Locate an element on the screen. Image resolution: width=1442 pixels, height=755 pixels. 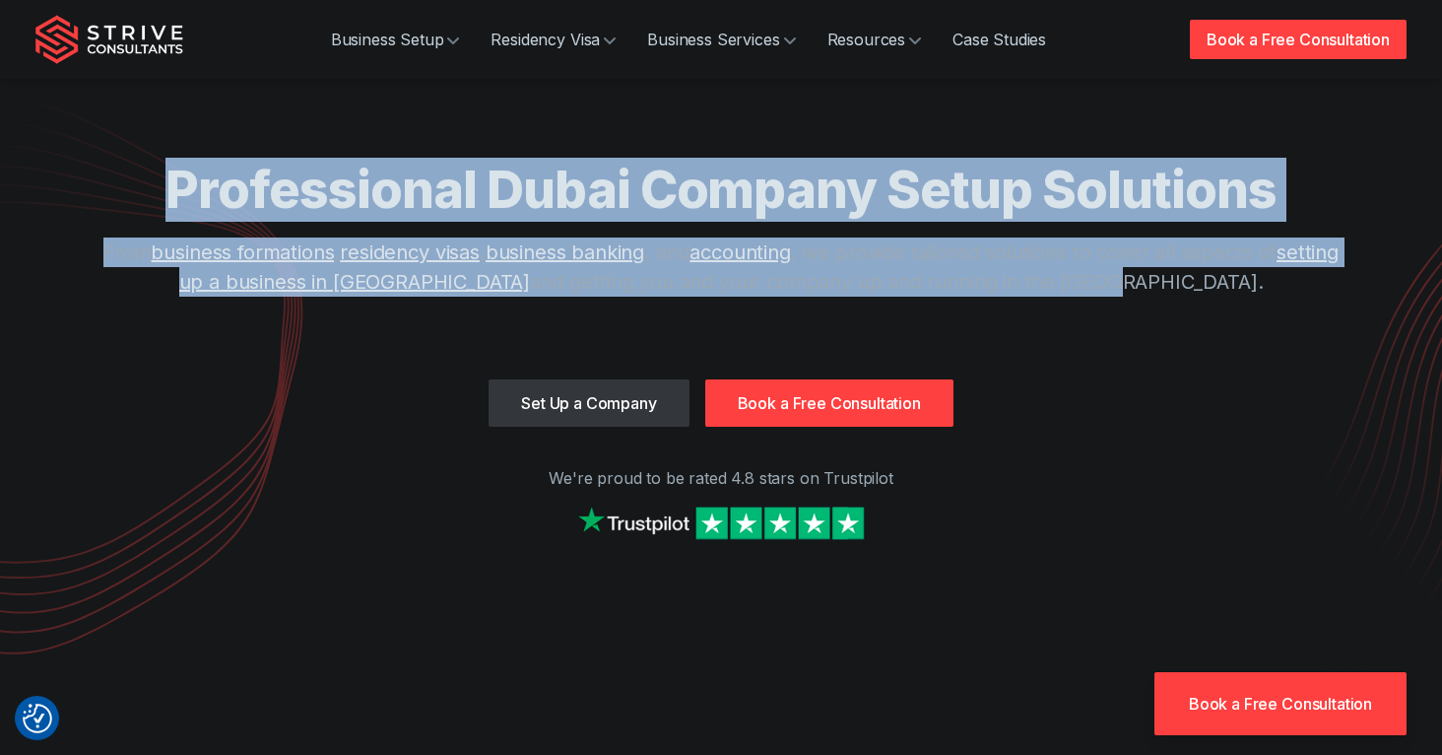
button: Consent Preferences is located at coordinates (37, 718).